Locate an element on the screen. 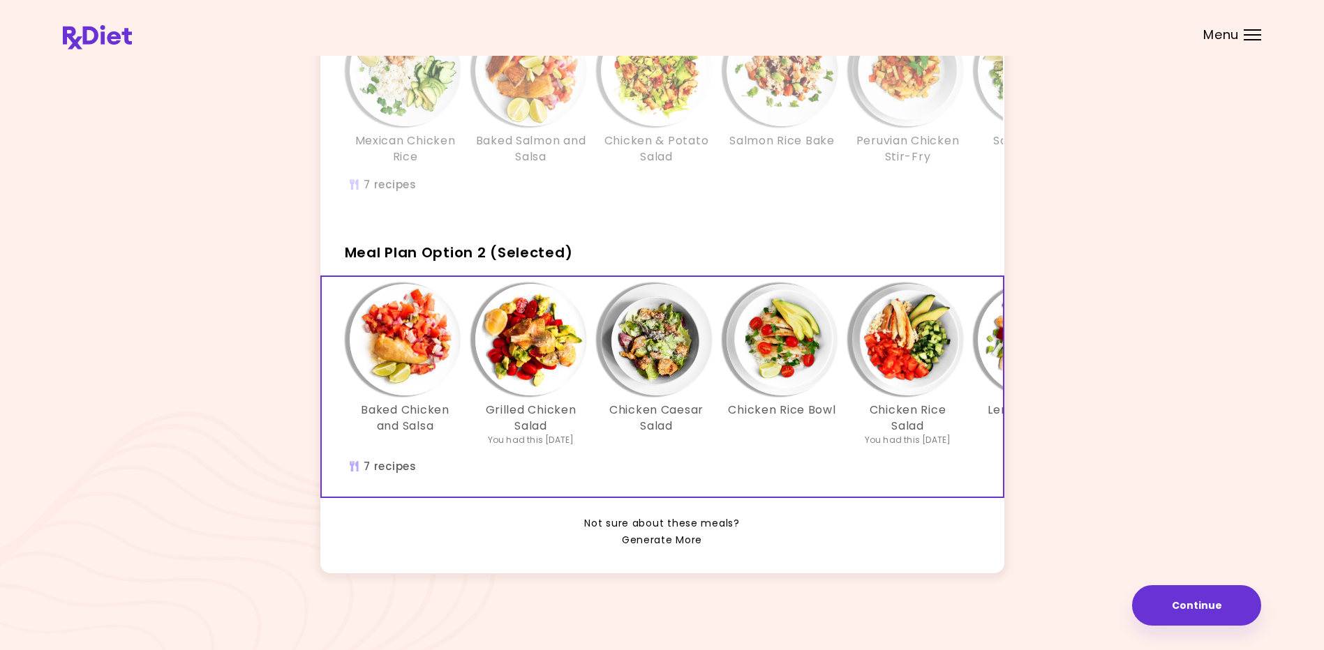 This screenshot has height=650, width=1324. div: Info - Chicken Caesar Salad - Meal Plan Option 2 (Selected) is located at coordinates (657, 365).